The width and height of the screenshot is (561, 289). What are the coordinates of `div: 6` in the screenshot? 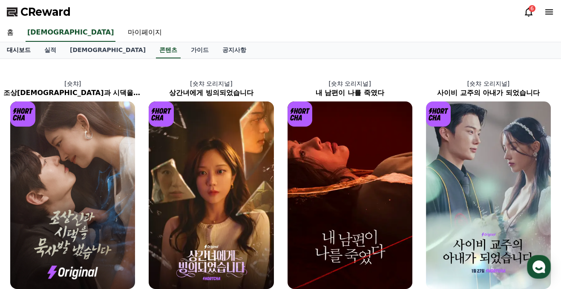 It's located at (532, 9).